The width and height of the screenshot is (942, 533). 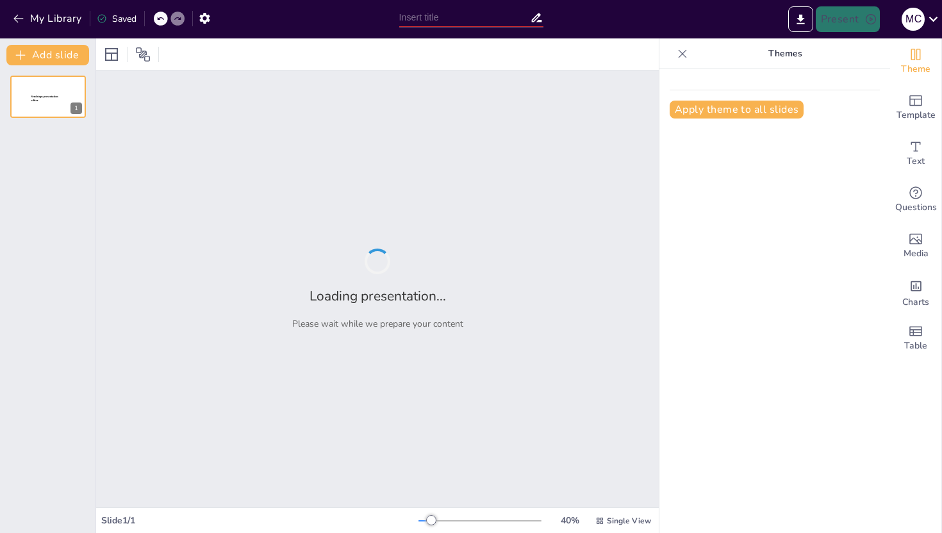 I want to click on span: Text, so click(x=916, y=161).